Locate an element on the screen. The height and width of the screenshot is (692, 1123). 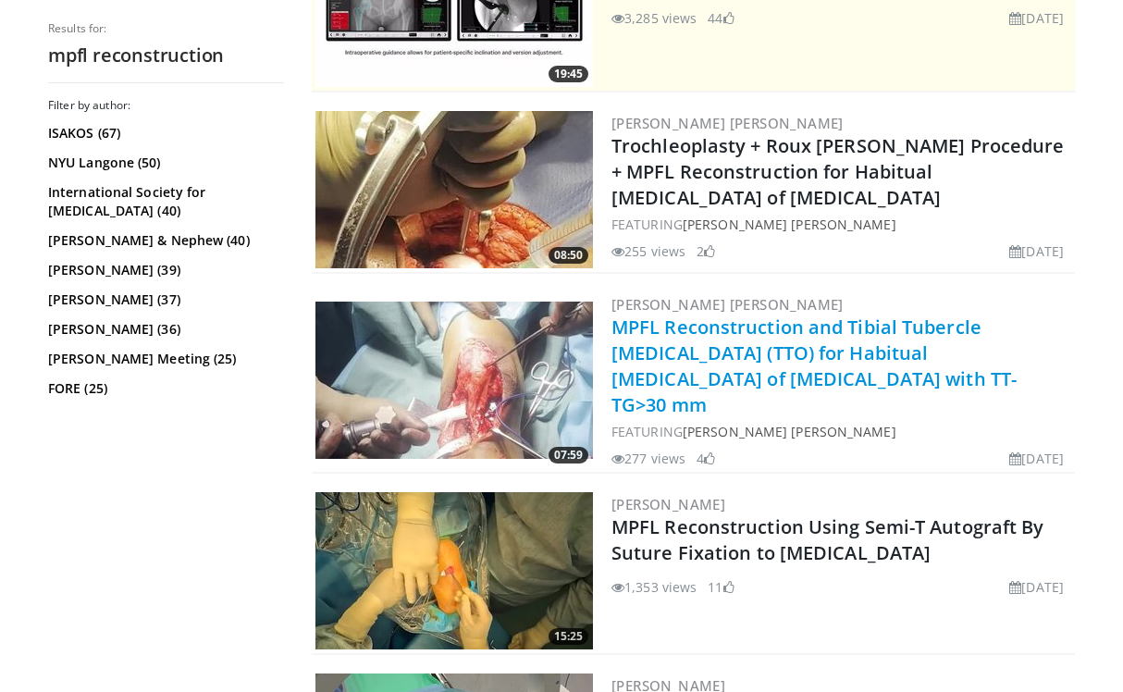
a: 07:59 is located at coordinates (454, 380).